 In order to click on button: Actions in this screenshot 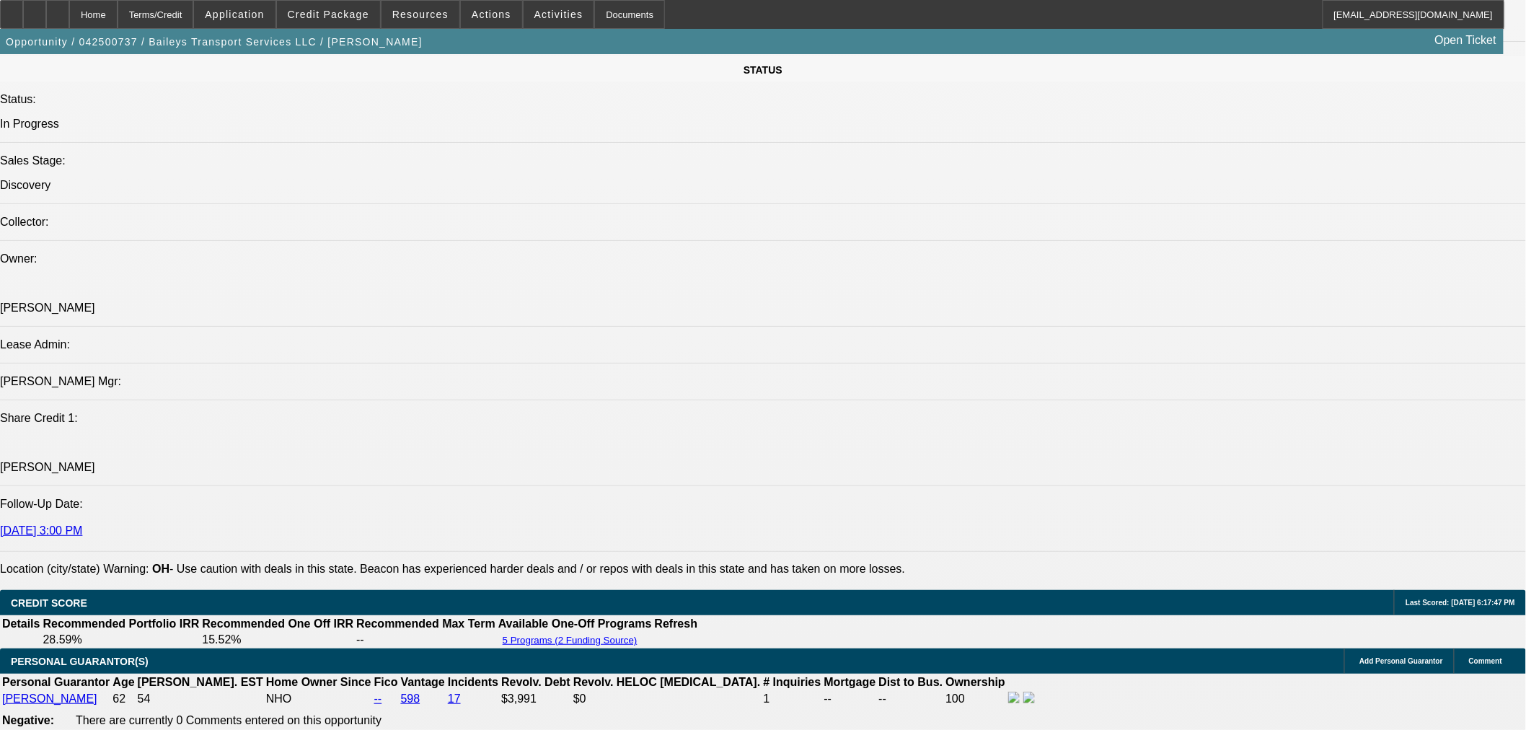, I will do `click(491, 14)`.